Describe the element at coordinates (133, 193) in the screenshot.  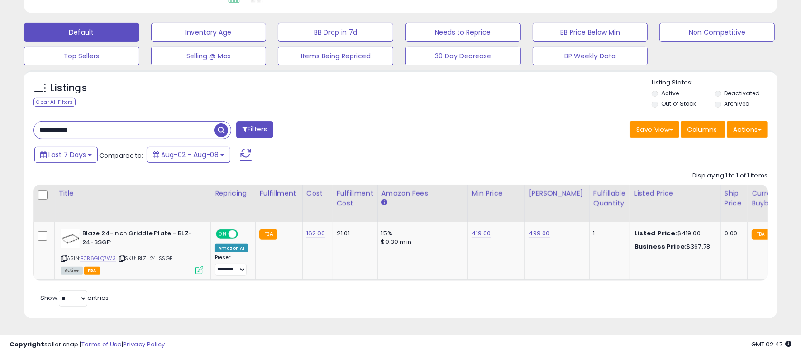
I see `div: Title` at that location.